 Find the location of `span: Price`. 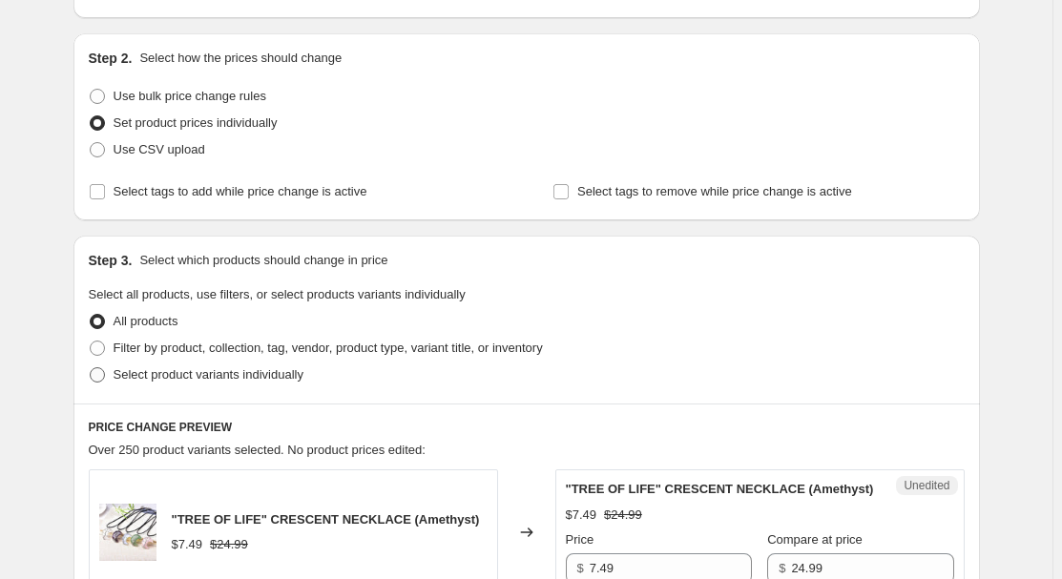

span: Price is located at coordinates (580, 539).